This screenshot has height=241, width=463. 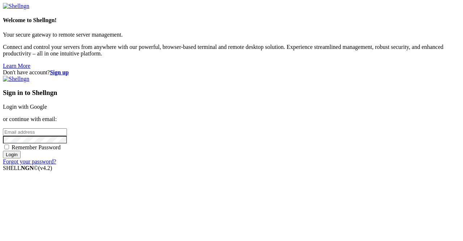 I want to click on a: Forgot your password?, so click(x=29, y=161).